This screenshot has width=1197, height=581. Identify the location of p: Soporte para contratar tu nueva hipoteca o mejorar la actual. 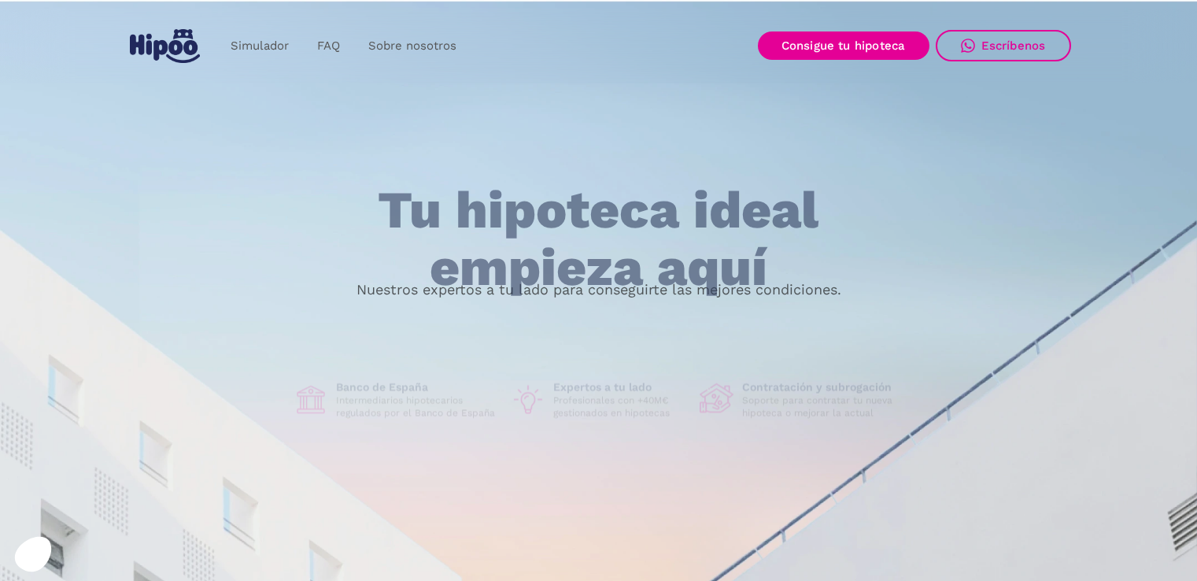
(823, 407).